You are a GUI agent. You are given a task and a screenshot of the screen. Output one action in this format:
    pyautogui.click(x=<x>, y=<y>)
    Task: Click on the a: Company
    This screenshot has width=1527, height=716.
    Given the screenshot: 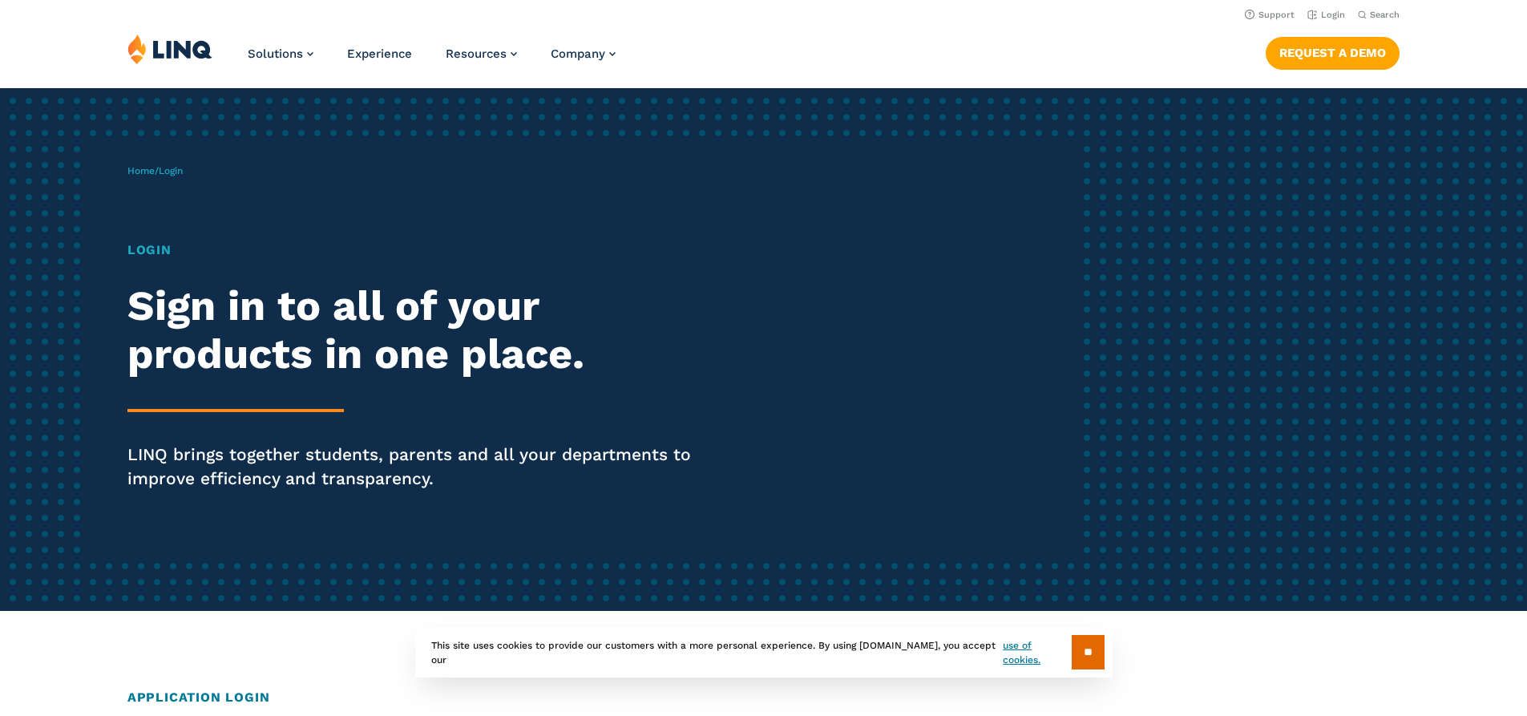 What is the action you would take?
    pyautogui.click(x=583, y=54)
    